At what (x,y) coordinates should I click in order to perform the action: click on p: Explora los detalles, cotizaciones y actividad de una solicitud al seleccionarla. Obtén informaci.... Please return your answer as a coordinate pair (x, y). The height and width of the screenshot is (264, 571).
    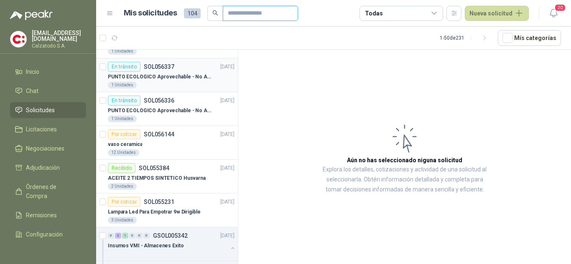
    Looking at the image, I should click on (404, 180).